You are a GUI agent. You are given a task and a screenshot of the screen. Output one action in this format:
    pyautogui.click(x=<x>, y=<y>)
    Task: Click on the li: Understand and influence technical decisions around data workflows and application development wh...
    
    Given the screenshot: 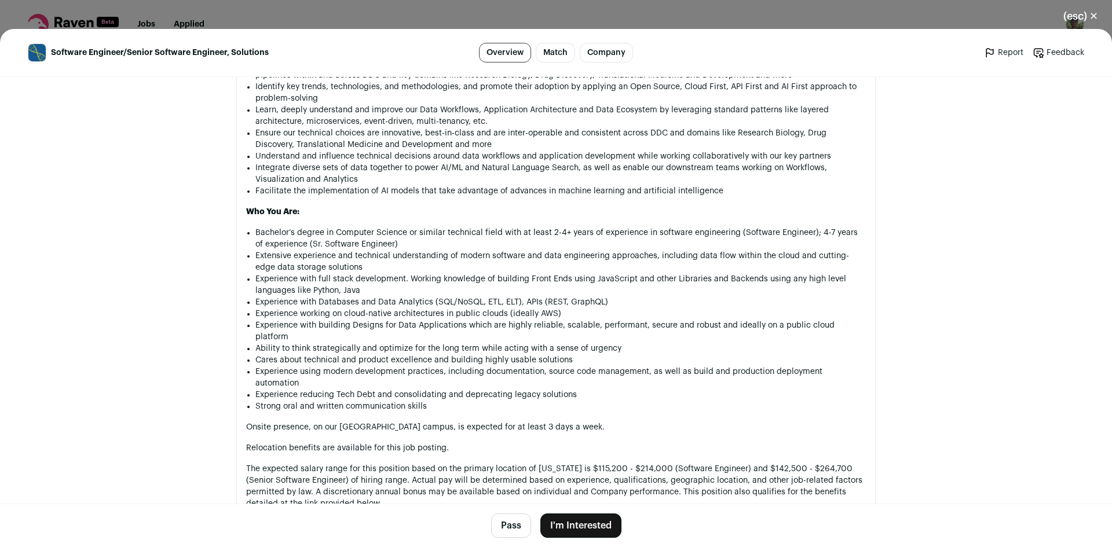 What is the action you would take?
    pyautogui.click(x=560, y=156)
    